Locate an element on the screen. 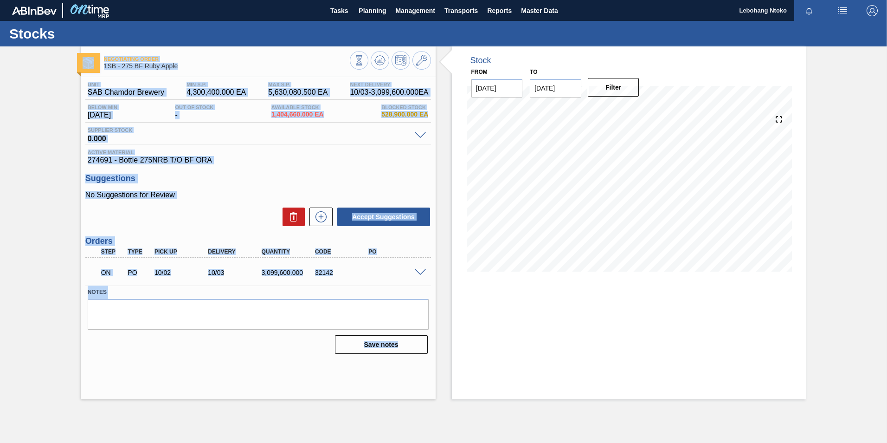 This screenshot has width=887, height=443. span: Unit is located at coordinates (126, 84).